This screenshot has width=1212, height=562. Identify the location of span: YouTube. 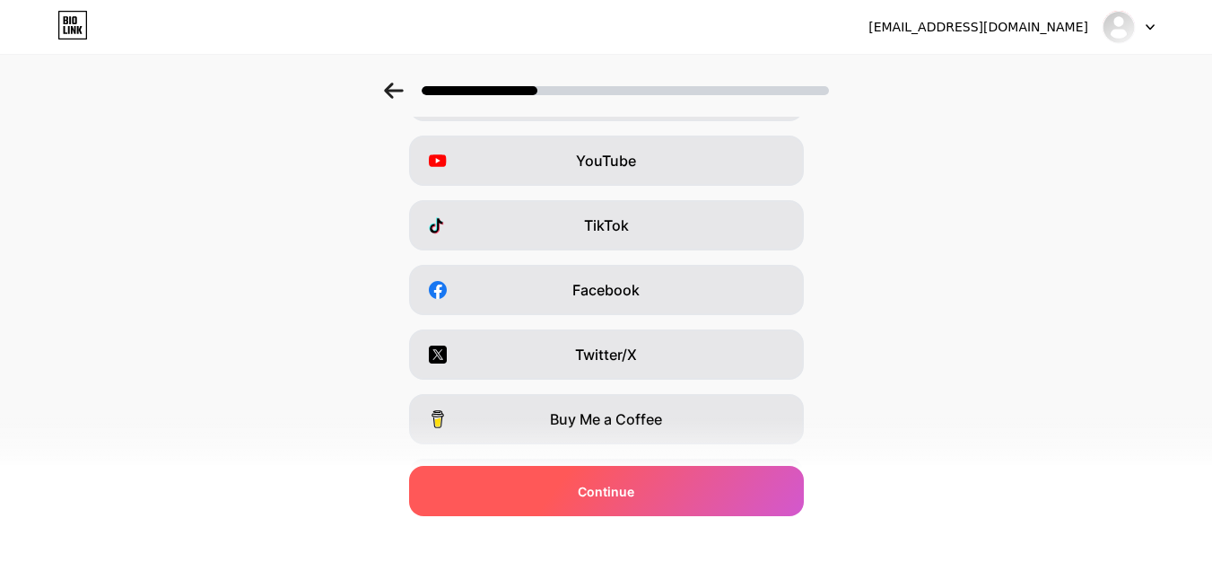
(606, 161).